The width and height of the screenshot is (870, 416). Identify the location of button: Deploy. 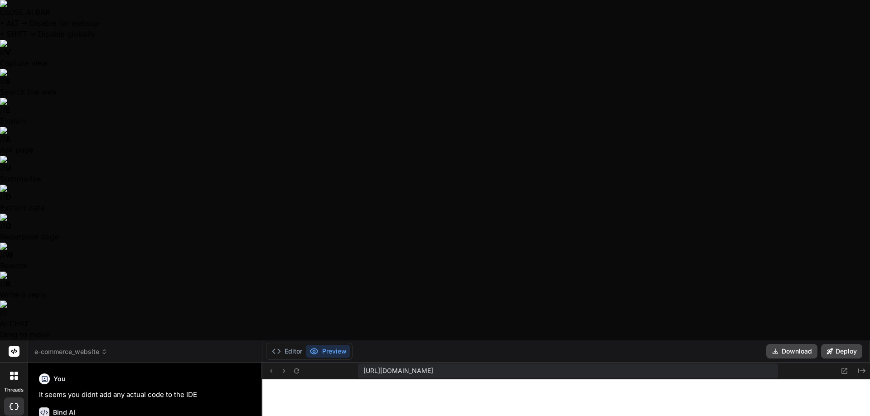
(841, 351).